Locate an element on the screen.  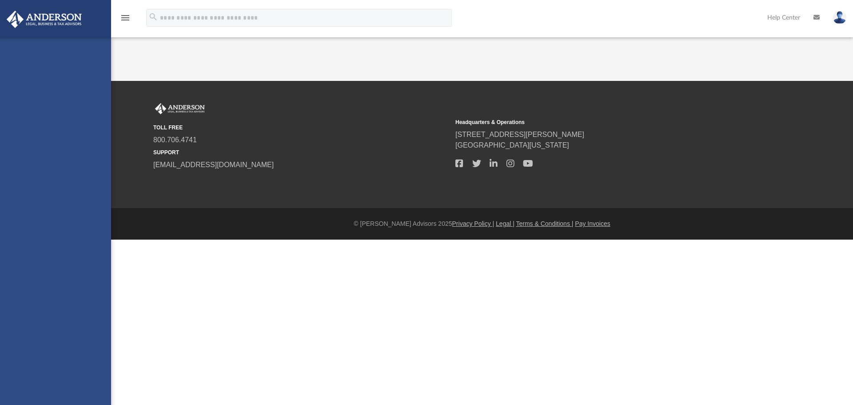
i: search is located at coordinates (153, 17).